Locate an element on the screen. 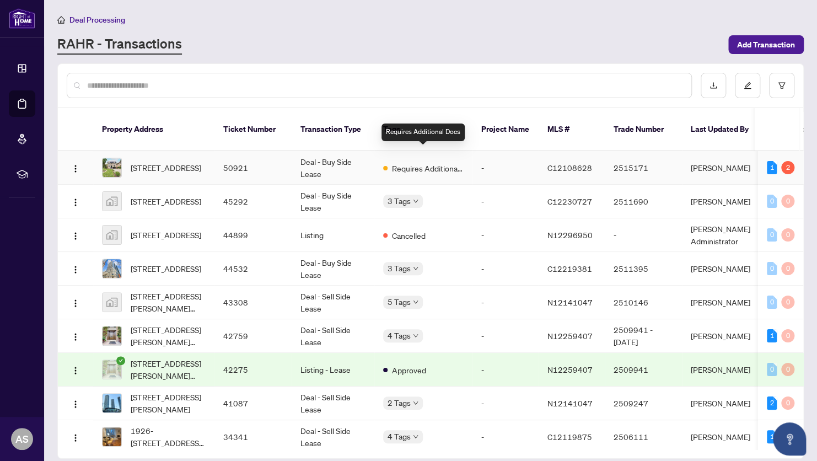  td: Deal - Sell Side Lease is located at coordinates (333, 437).